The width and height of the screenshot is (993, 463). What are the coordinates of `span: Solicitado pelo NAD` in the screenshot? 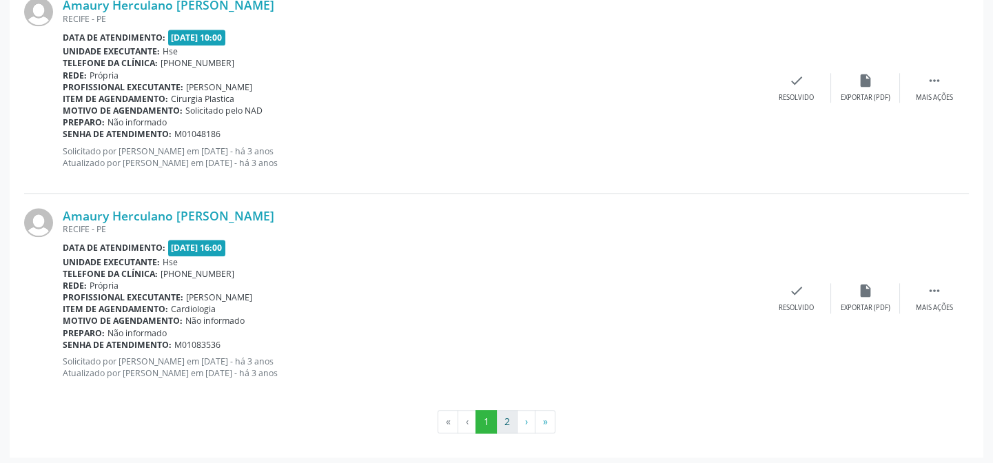 It's located at (224, 110).